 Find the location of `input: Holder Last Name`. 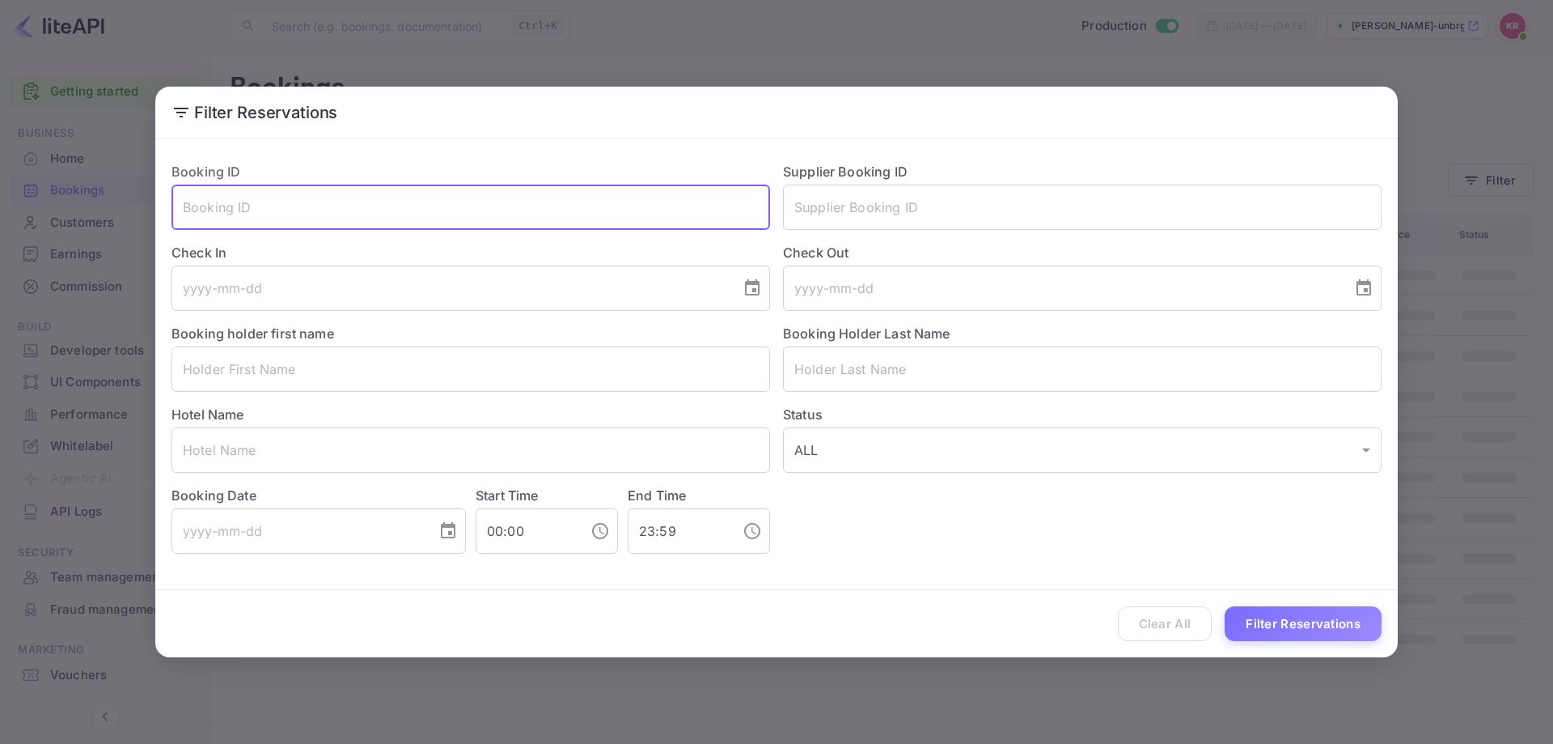

input: Holder Last Name is located at coordinates (1082, 369).